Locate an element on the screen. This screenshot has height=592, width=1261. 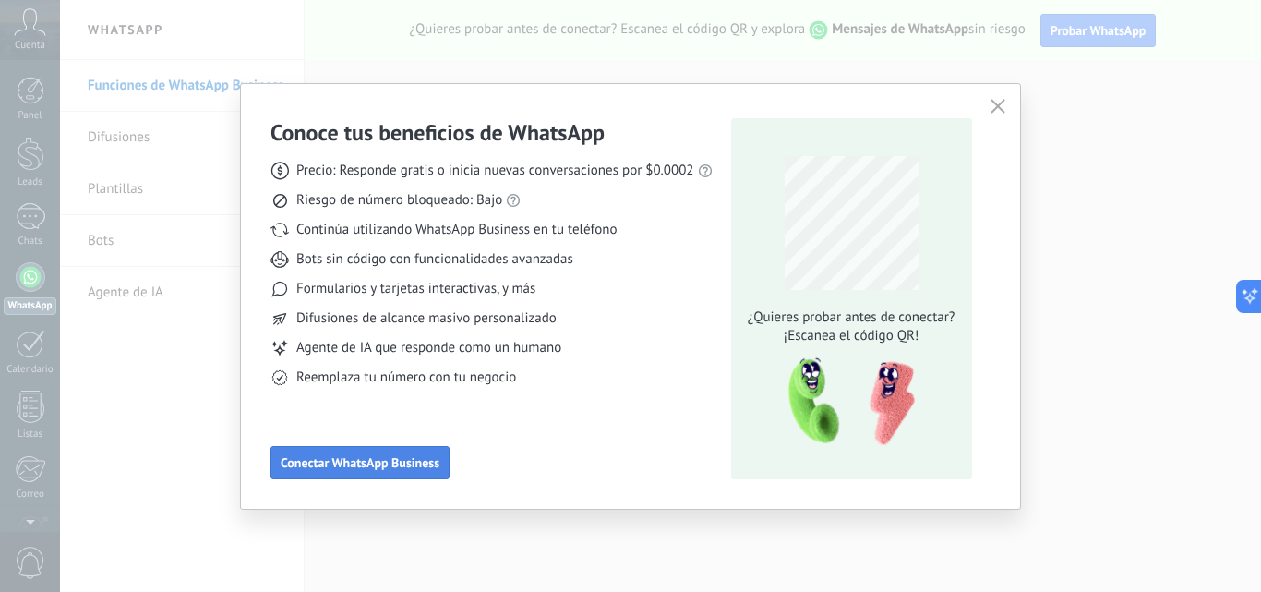
span: Agente de IA que responde como un humano is located at coordinates (428, 348).